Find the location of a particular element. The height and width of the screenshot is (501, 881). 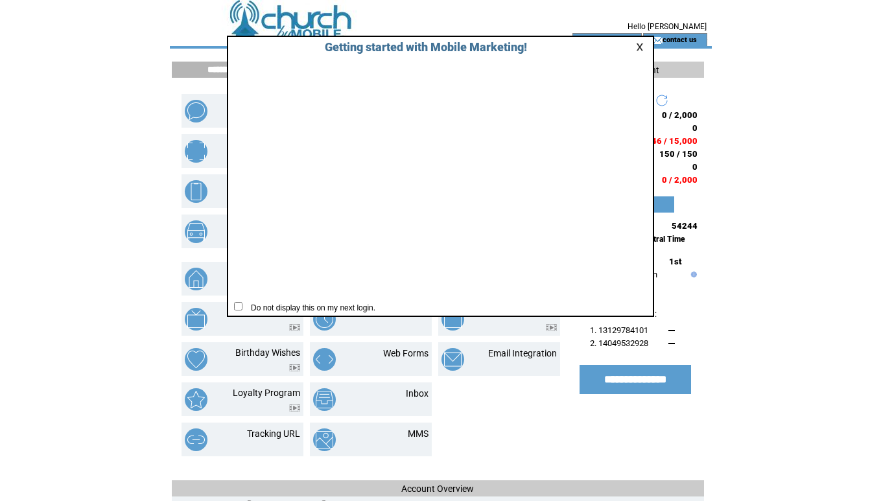

a: Tracking URL is located at coordinates (274, 434).